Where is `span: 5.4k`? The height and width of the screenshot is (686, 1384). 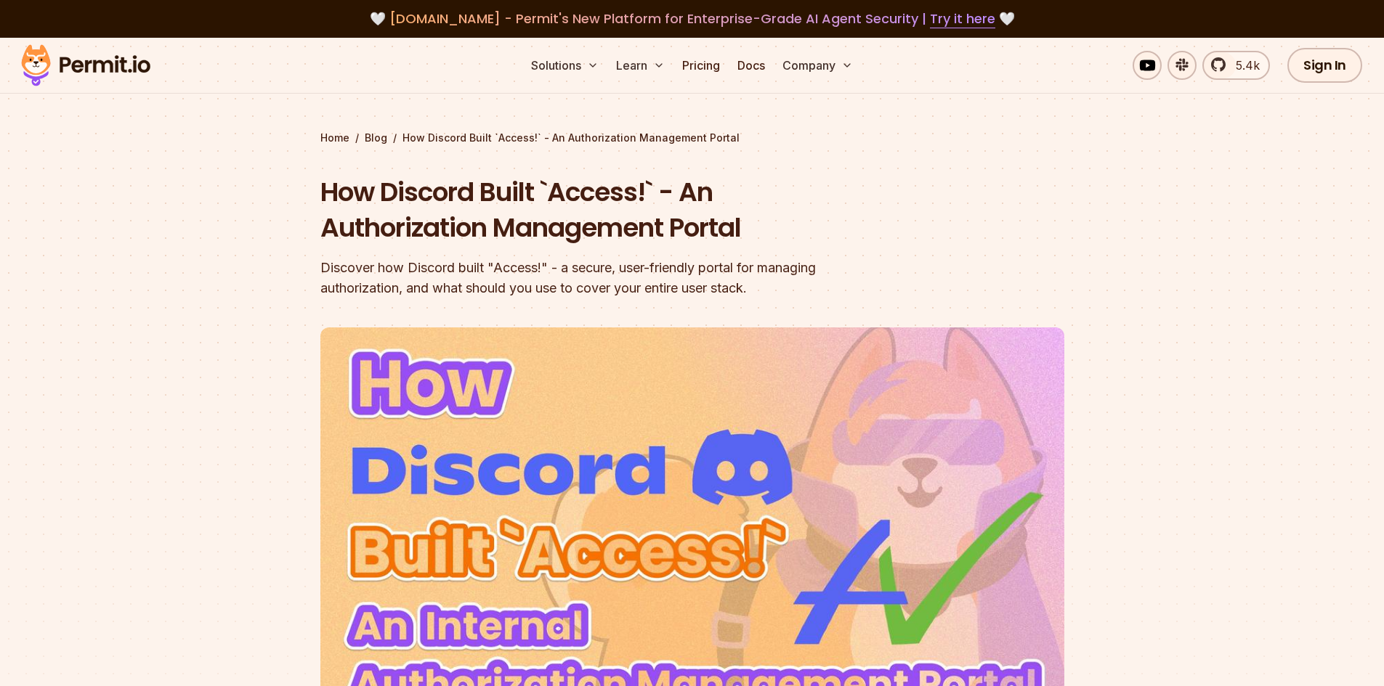 span: 5.4k is located at coordinates (1243, 65).